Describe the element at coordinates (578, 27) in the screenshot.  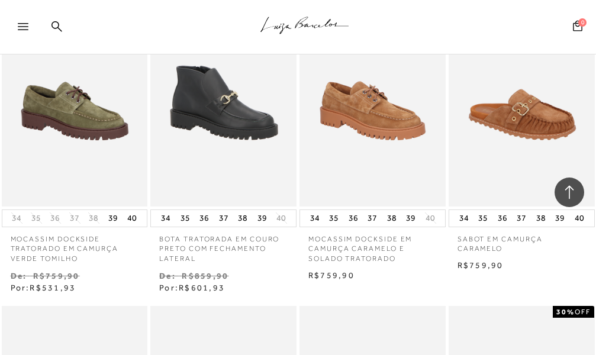
I see `button: 0` at that location.